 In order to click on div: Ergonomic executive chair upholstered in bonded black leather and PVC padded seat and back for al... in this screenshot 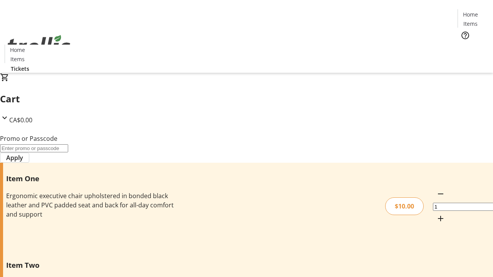, I will do `click(90, 205)`.